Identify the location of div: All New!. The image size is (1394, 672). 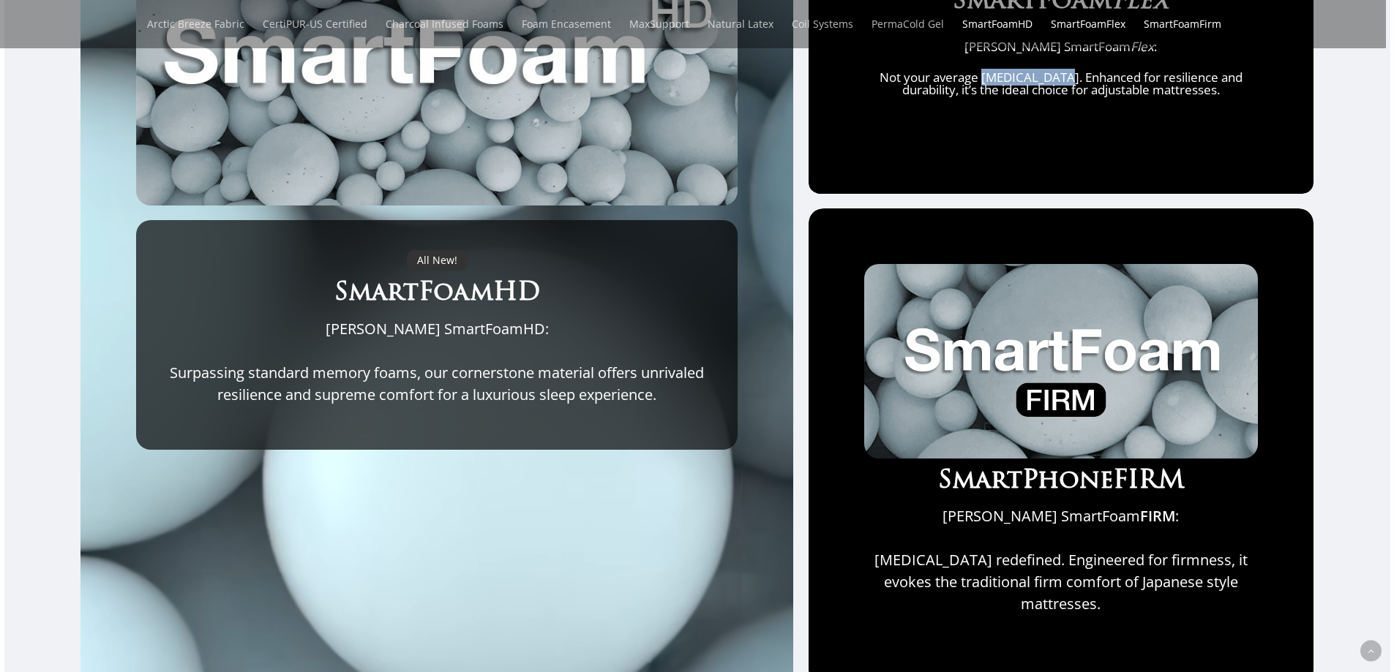
(437, 260).